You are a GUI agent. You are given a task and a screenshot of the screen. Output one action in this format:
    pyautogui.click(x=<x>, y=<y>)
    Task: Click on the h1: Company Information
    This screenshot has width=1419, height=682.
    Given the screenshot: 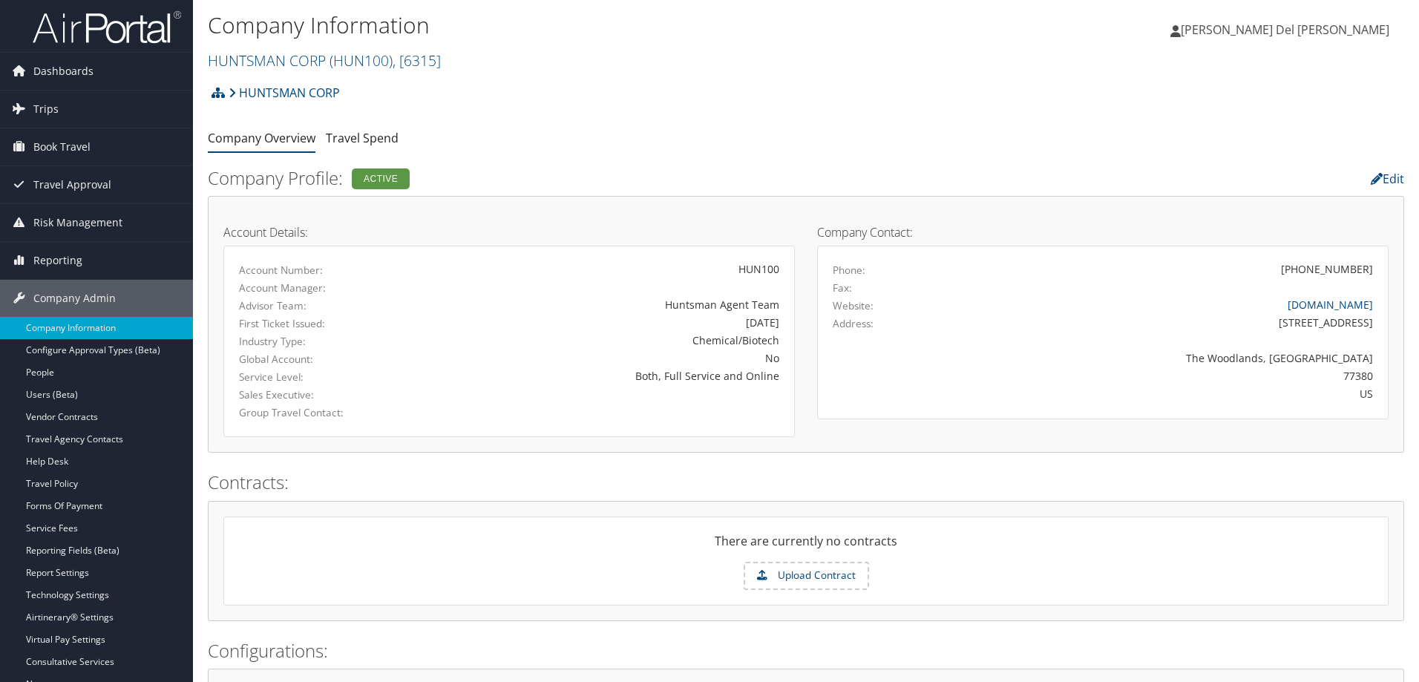 What is the action you would take?
    pyautogui.click(x=606, y=25)
    